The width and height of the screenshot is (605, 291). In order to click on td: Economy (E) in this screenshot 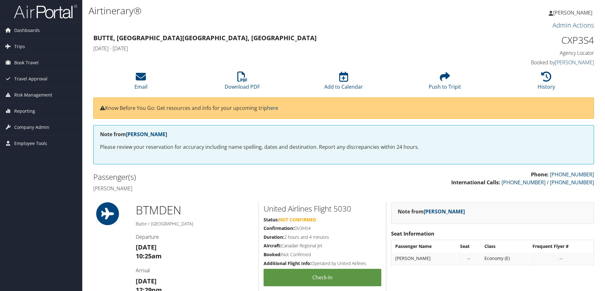, I will do `click(505, 258)`.